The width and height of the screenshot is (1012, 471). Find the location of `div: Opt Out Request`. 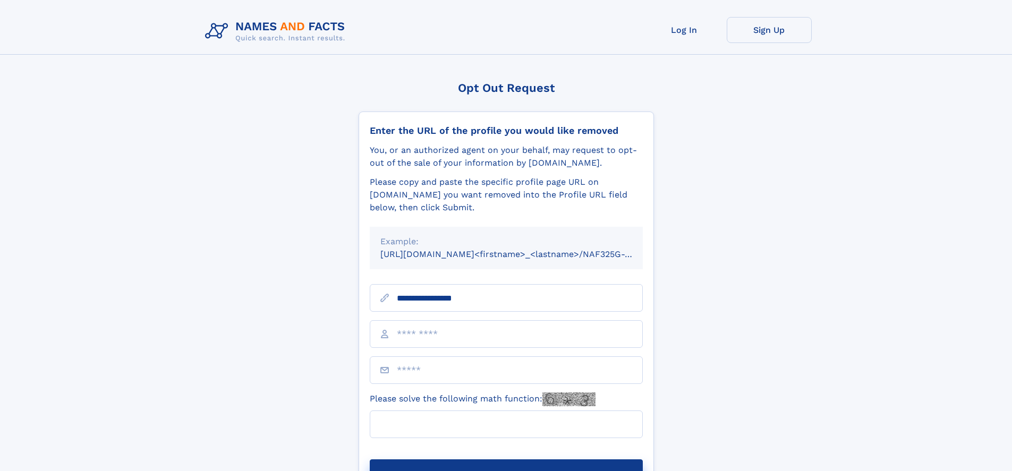

div: Opt Out Request is located at coordinates (506, 88).